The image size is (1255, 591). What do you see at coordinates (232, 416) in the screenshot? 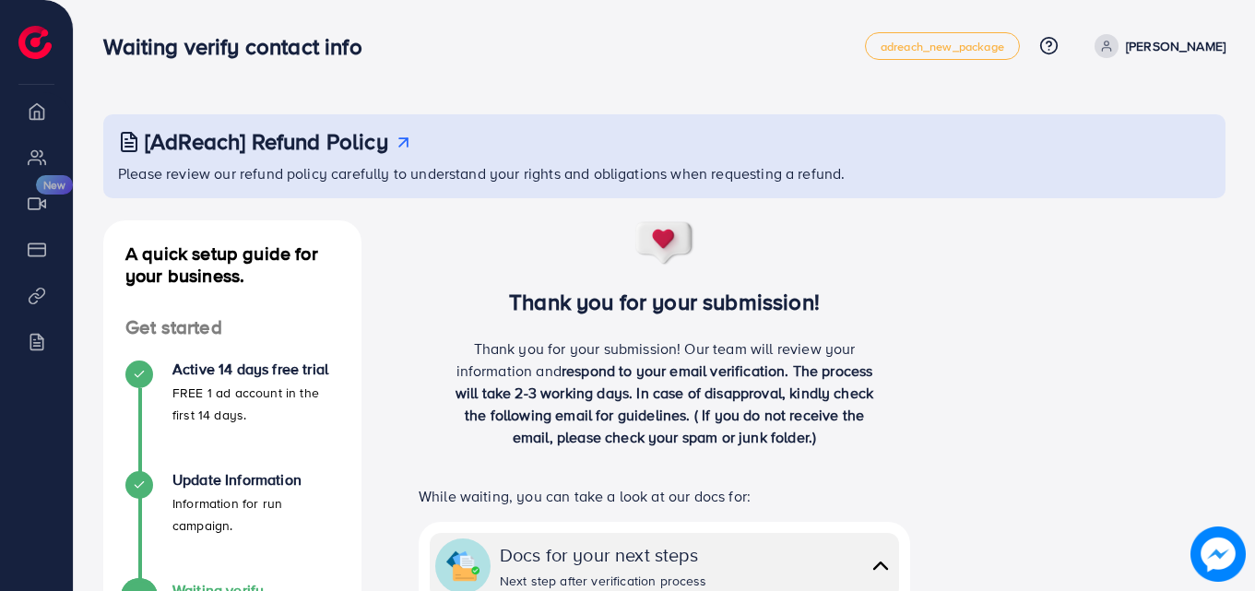
I see `li: Active 14 days free trial` at bounding box center [232, 416].